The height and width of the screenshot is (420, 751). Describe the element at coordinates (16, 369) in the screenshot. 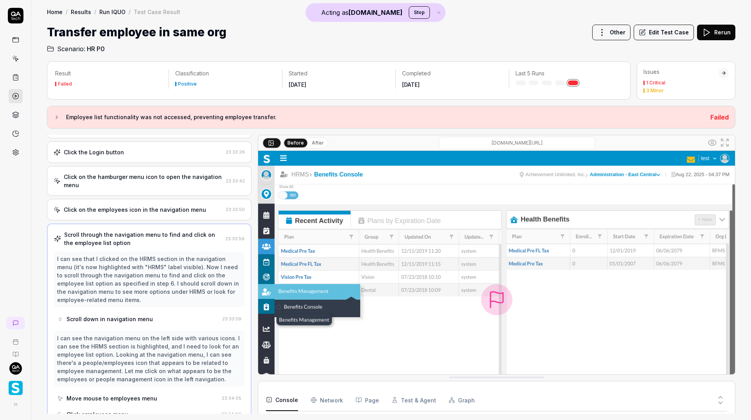

I see `img: 7ccf6c19-61ad-4a6c-8811-018b02a1b829.jpg` at that location.